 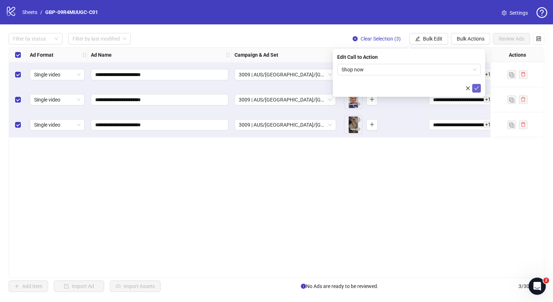 I want to click on button: Import Assets, so click(x=135, y=287).